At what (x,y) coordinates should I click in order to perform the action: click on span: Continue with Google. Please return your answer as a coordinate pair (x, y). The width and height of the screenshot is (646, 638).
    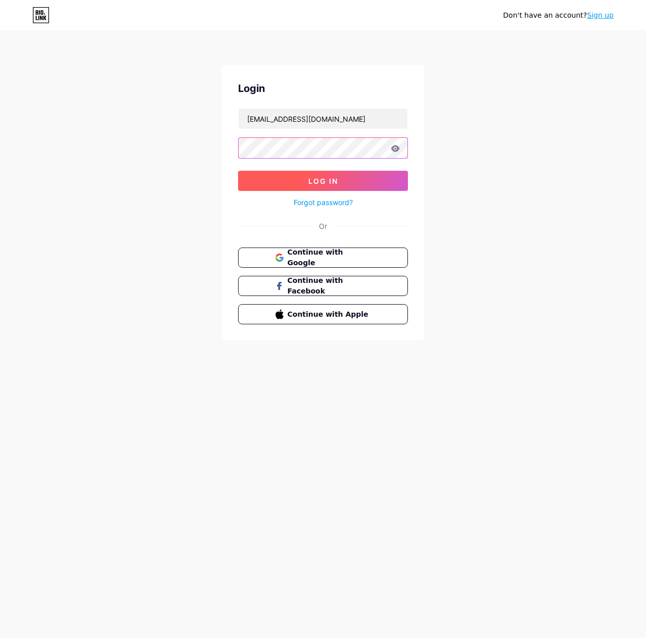
    Looking at the image, I should click on (329, 258).